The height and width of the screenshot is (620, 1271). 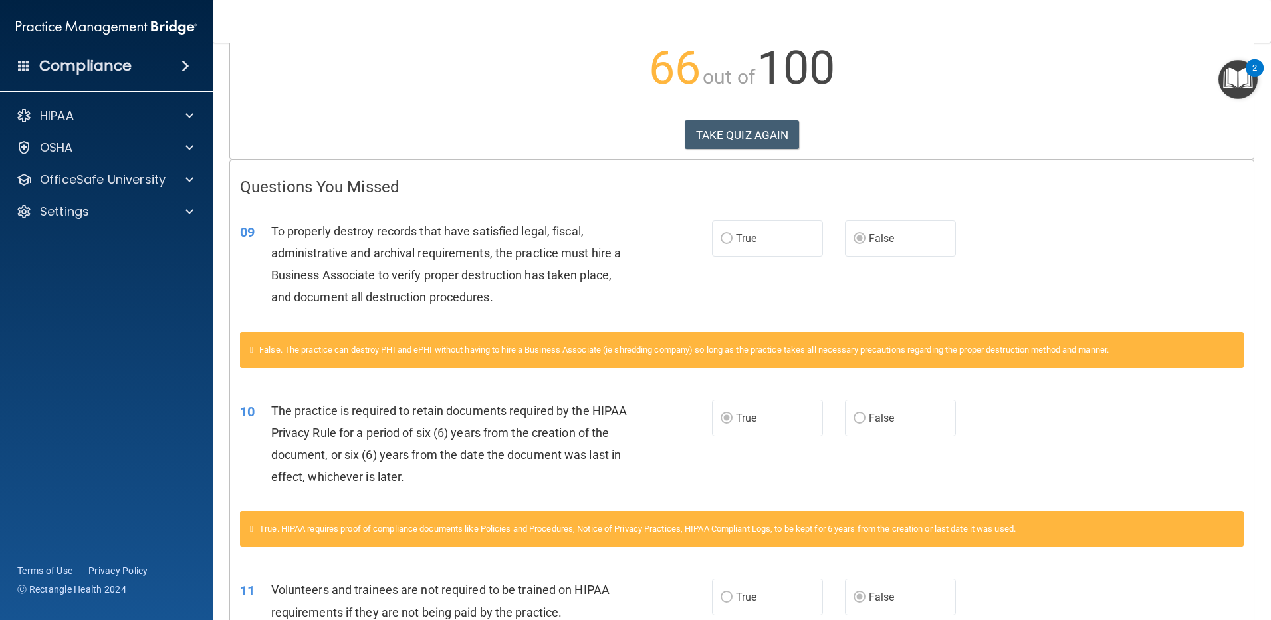 I want to click on a: OfficeSafe University, so click(x=104, y=180).